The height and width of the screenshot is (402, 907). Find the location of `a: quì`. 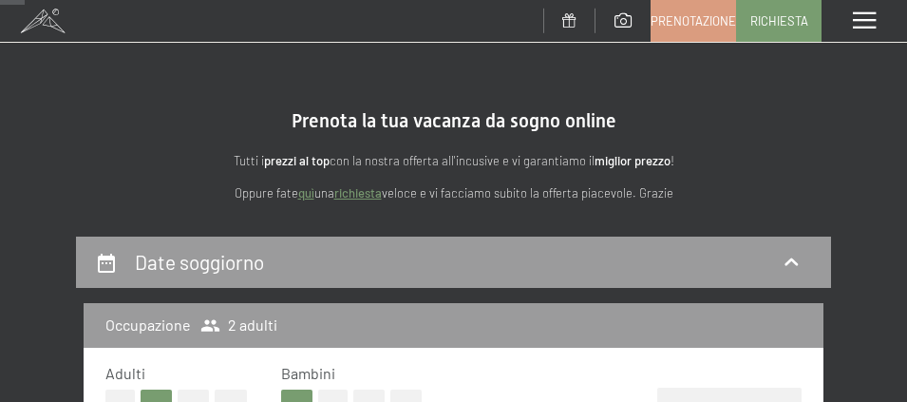

a: quì is located at coordinates (306, 193).